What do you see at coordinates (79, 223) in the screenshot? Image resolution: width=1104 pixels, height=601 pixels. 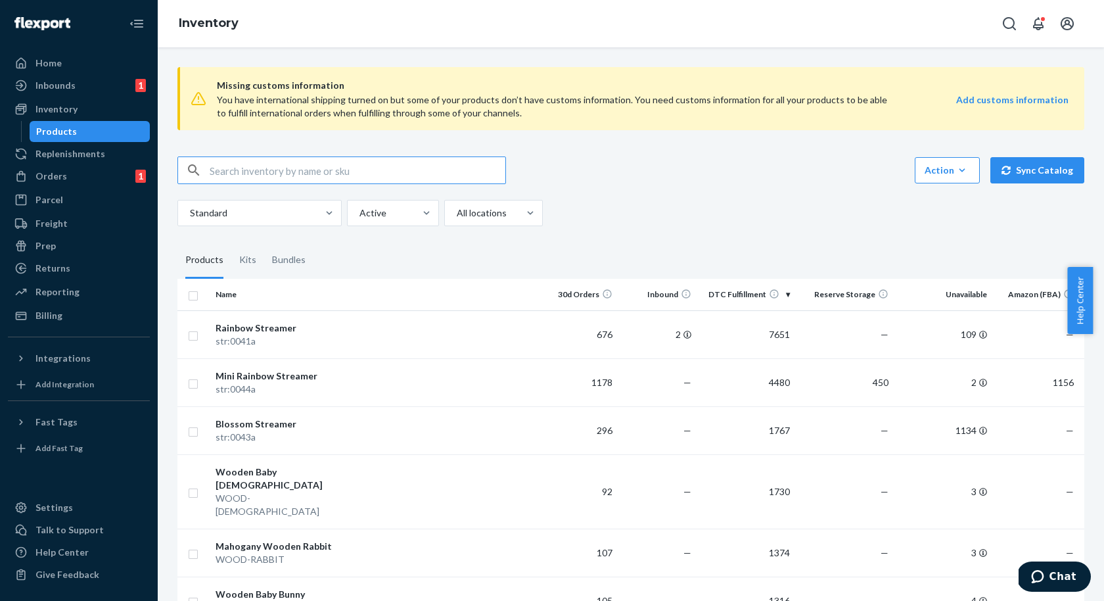 I see `a: Freight` at bounding box center [79, 223].